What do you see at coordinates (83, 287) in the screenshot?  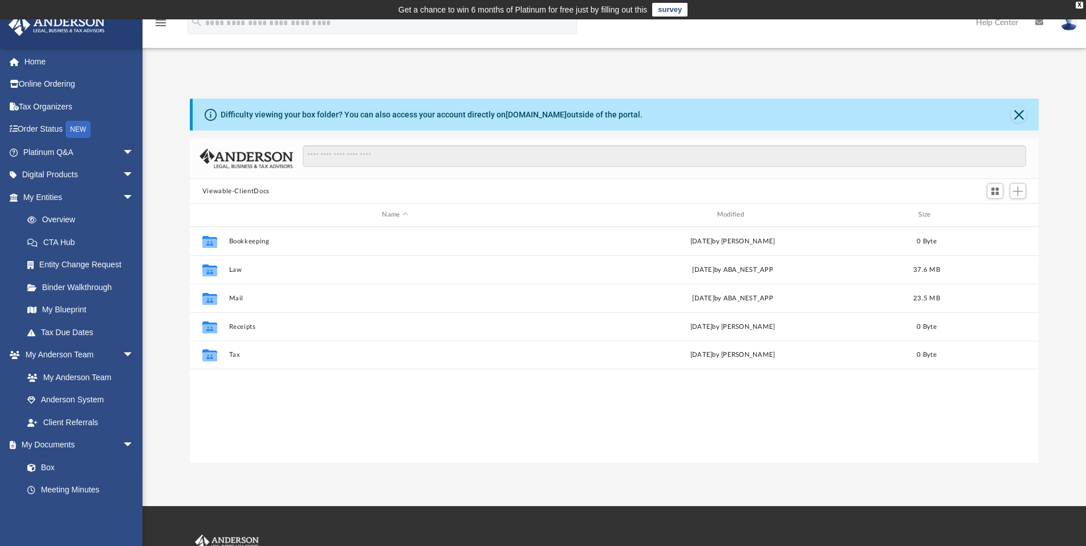 I see `a: Binder Walkthrough` at bounding box center [83, 287].